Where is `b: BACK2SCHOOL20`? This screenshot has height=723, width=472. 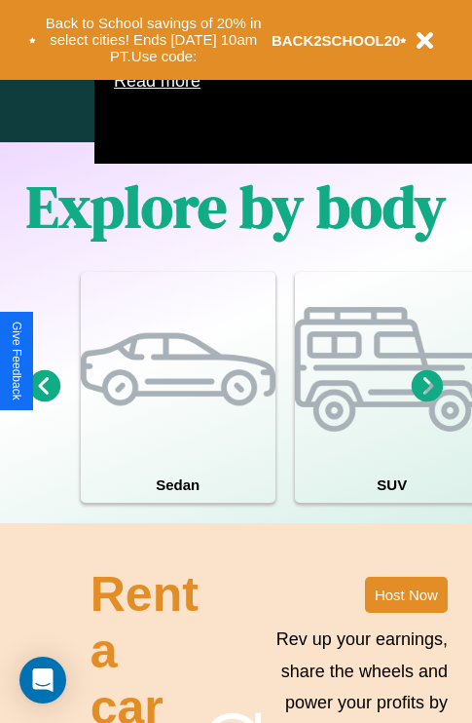 b: BACK2SCHOOL20 is located at coordinates (336, 40).